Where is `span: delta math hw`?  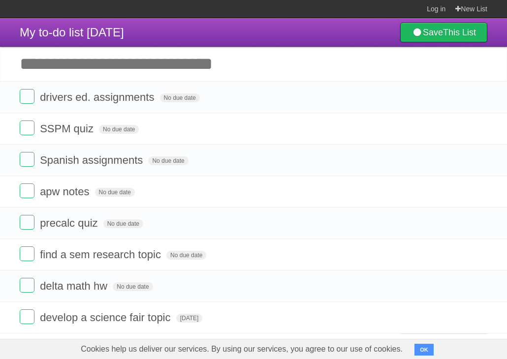
span: delta math hw is located at coordinates (75, 286).